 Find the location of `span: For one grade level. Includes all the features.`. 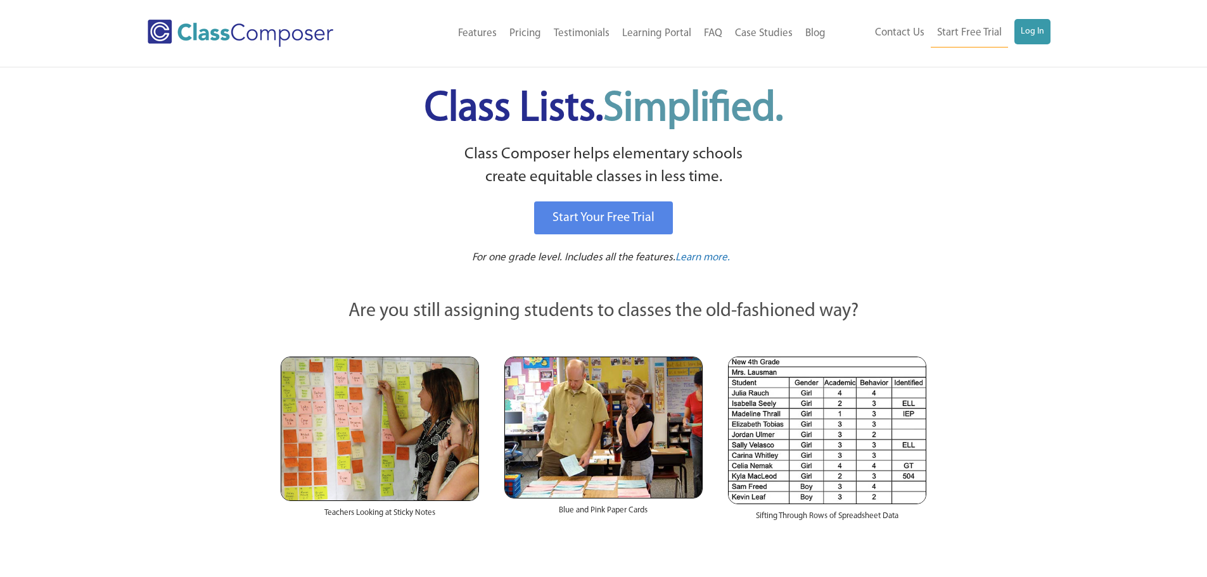

span: For one grade level. Includes all the features. is located at coordinates (573, 257).